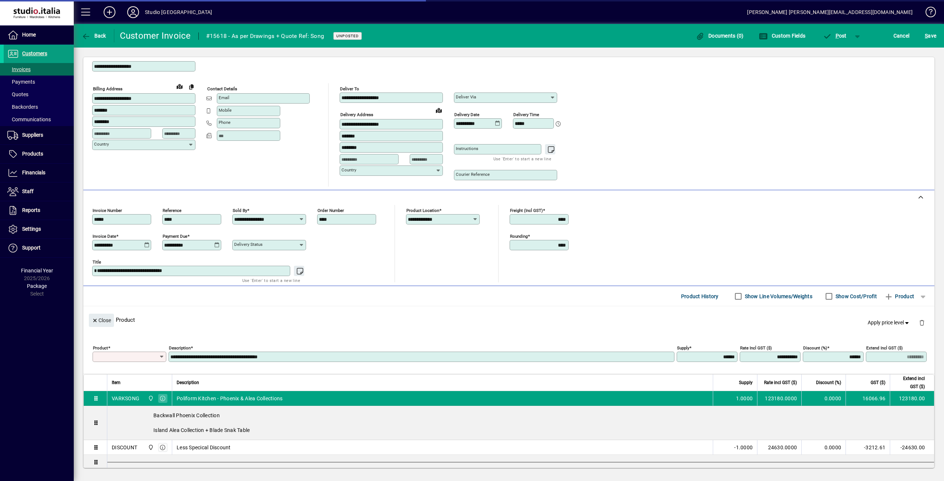  What do you see at coordinates (867, 447) in the screenshot?
I see `td: -3212.61` at bounding box center [867, 447].